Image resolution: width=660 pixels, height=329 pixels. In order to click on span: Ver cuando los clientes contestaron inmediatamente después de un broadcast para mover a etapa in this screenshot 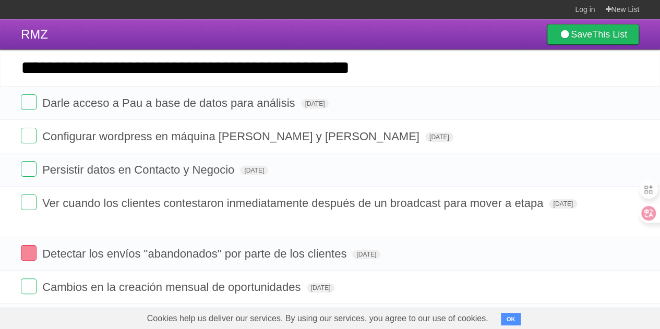, I will do `click(294, 203)`.